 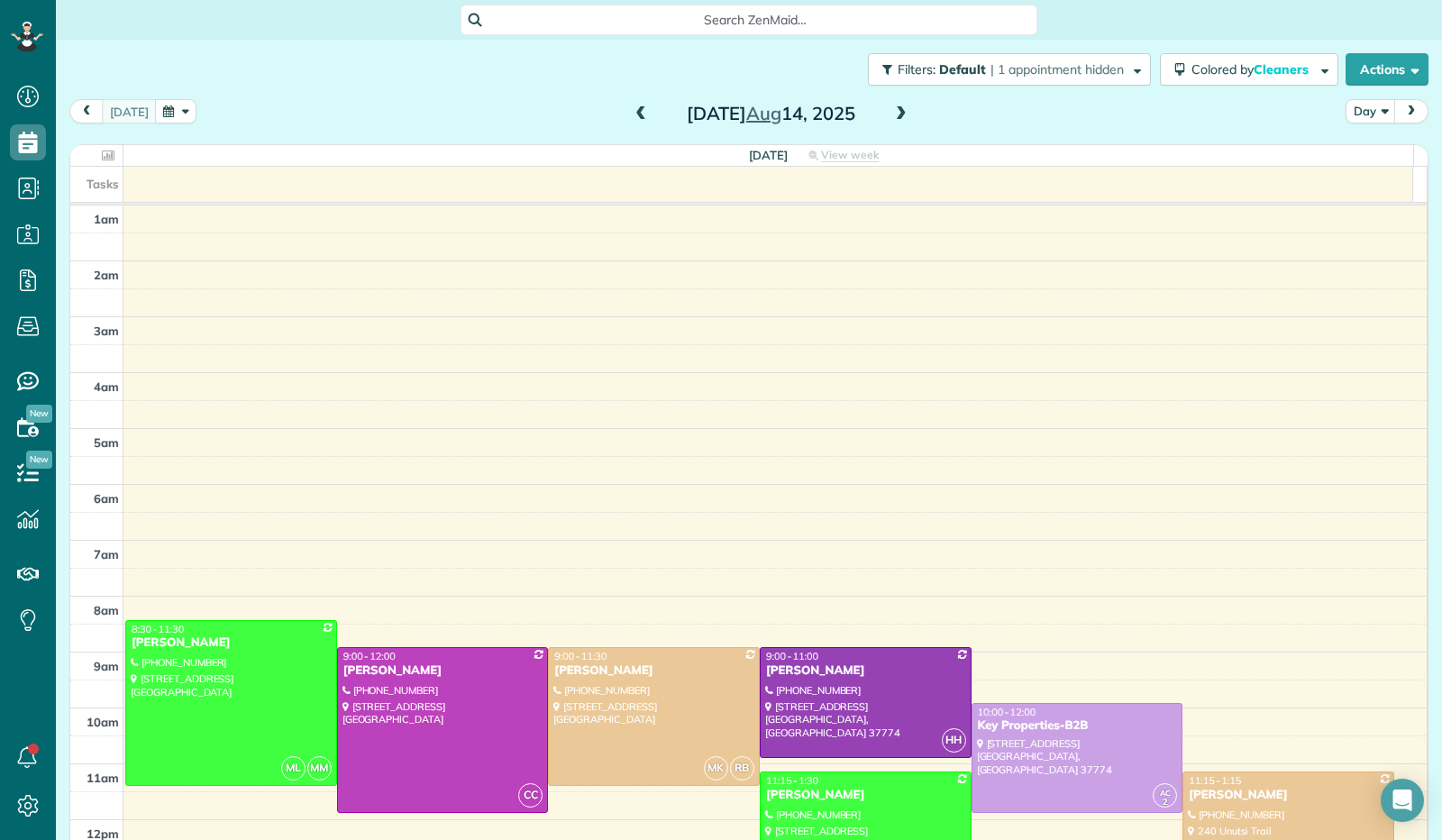 What do you see at coordinates (107, 443) in the screenshot?
I see `span: 5am` at bounding box center [107, 443].